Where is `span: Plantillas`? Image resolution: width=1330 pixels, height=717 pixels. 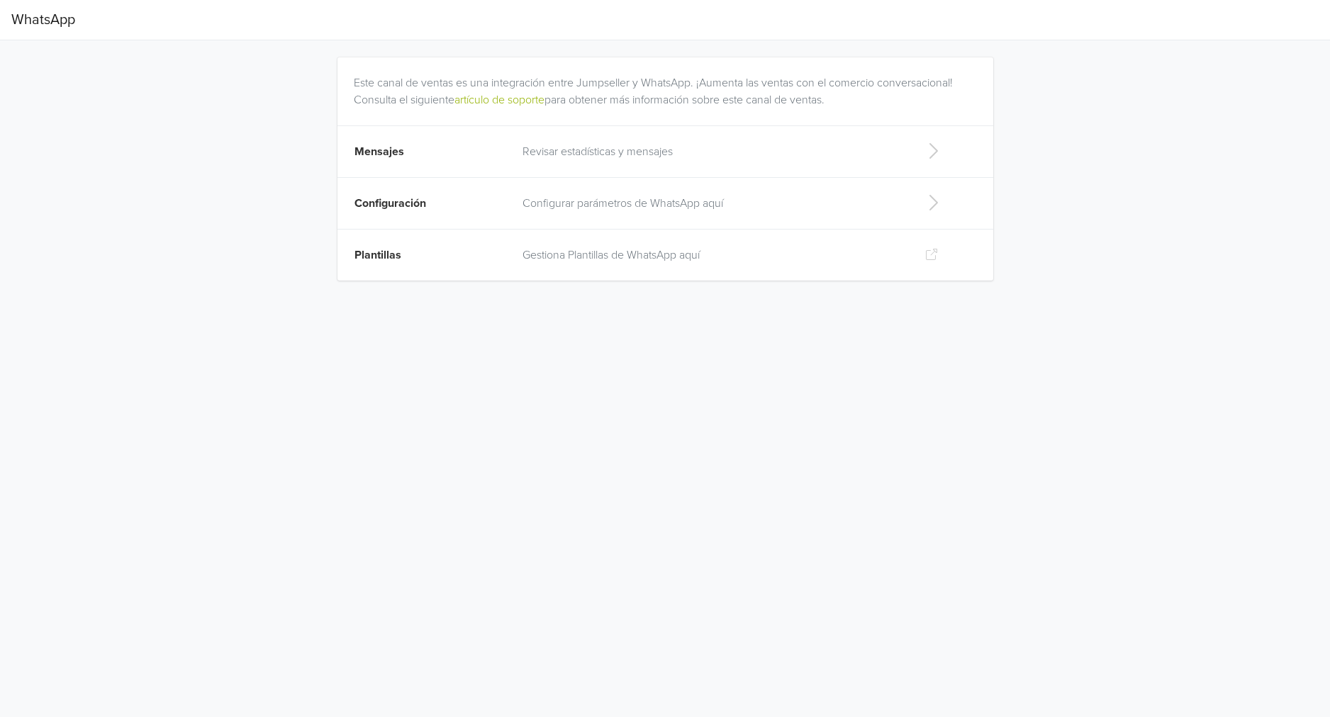 span: Plantillas is located at coordinates (378, 255).